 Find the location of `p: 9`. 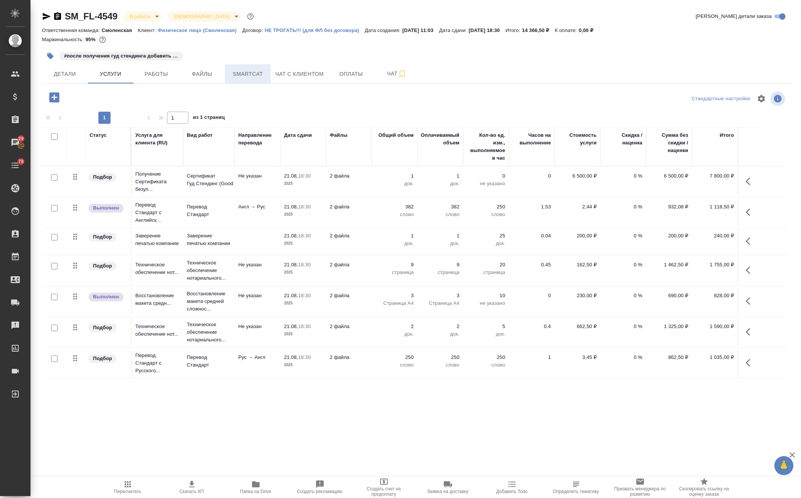

p: 9 is located at coordinates (395, 265).